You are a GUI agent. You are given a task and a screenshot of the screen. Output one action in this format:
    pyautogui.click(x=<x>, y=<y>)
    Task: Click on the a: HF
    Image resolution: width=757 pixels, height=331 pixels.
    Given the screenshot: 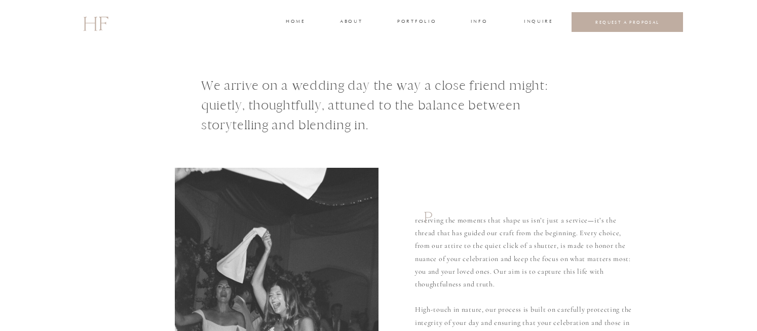 What is the action you would take?
    pyautogui.click(x=95, y=22)
    